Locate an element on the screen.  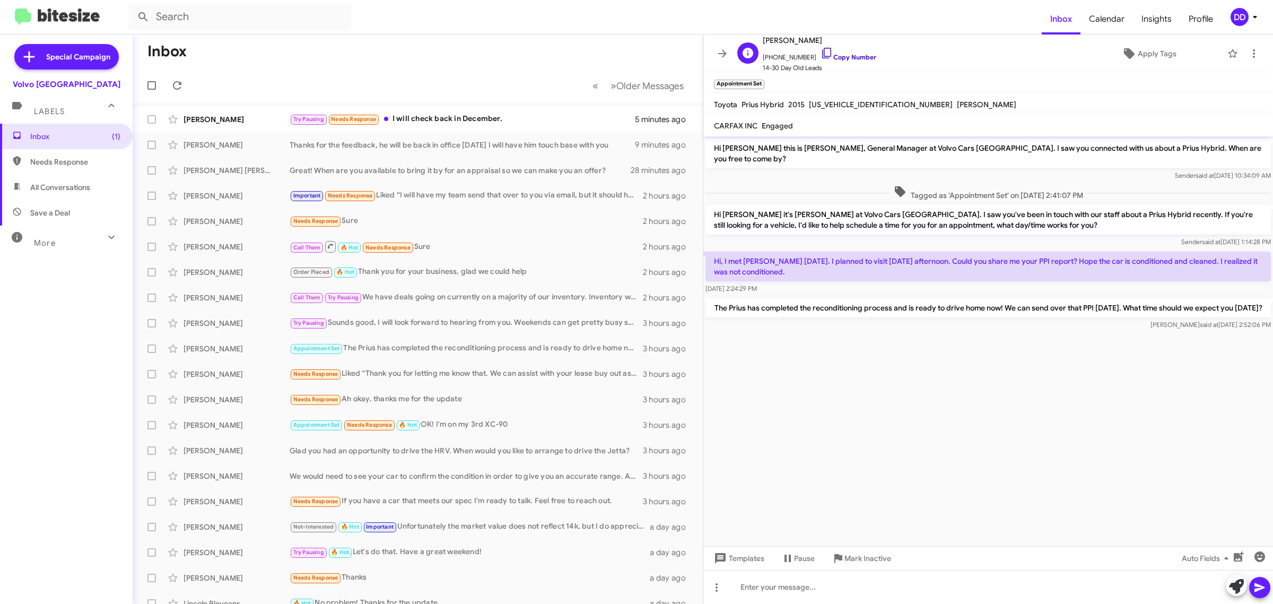
span: Pause is located at coordinates (804, 558).